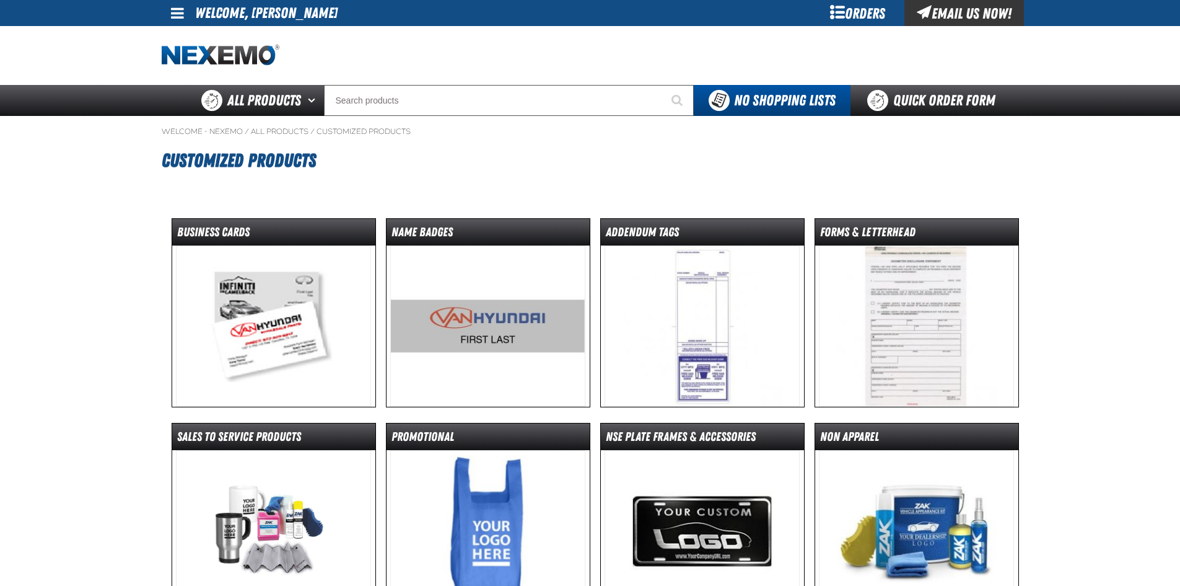 Image resolution: width=1180 pixels, height=586 pixels. What do you see at coordinates (221, 55) in the screenshot?
I see `a: Home` at bounding box center [221, 55].